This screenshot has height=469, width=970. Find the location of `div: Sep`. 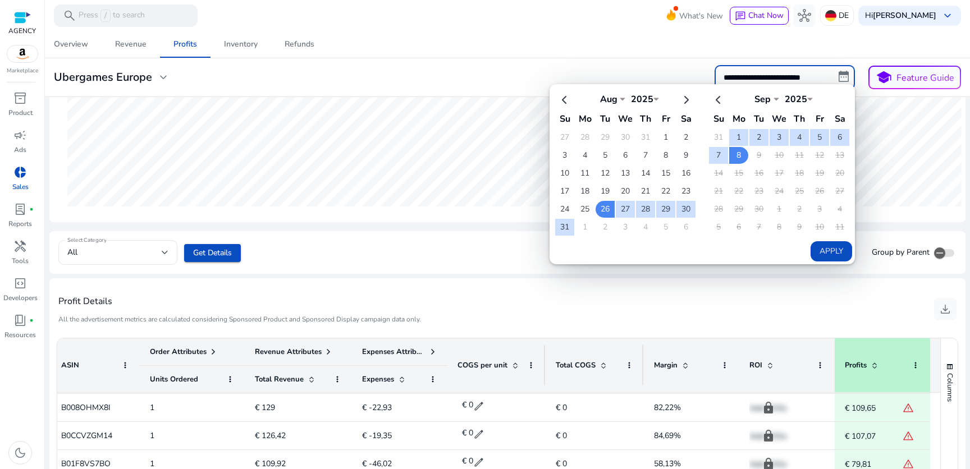

div: Sep is located at coordinates (762, 99).